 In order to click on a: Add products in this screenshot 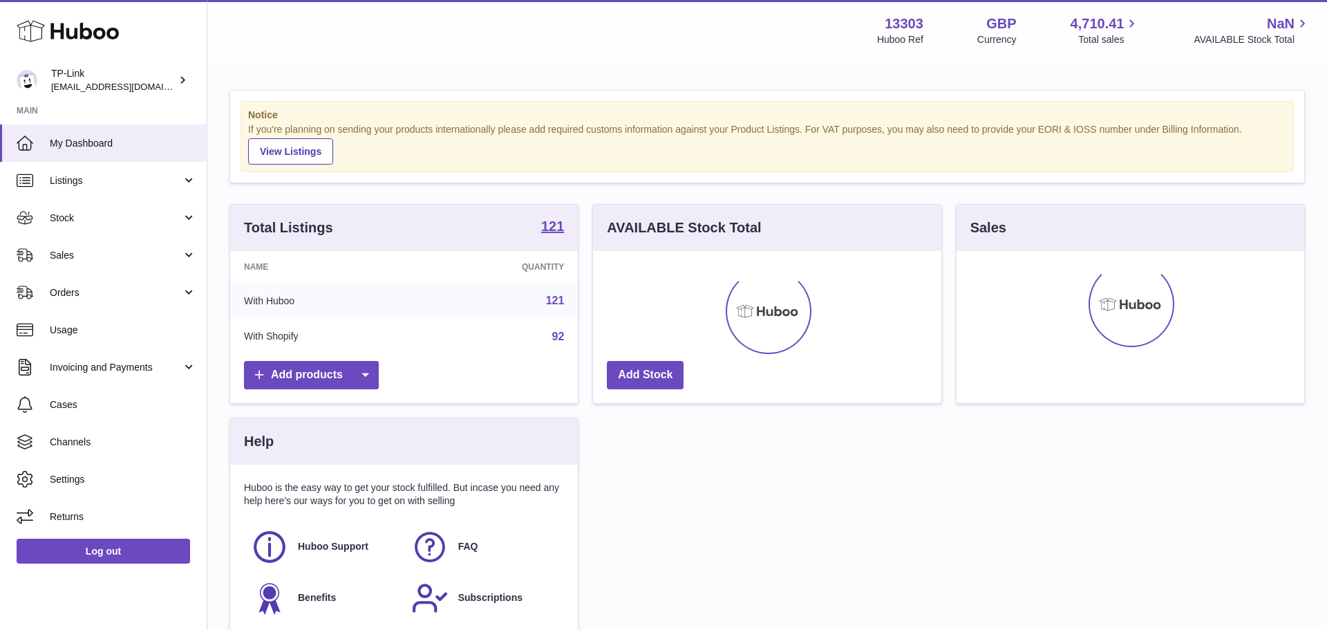, I will do `click(311, 375)`.